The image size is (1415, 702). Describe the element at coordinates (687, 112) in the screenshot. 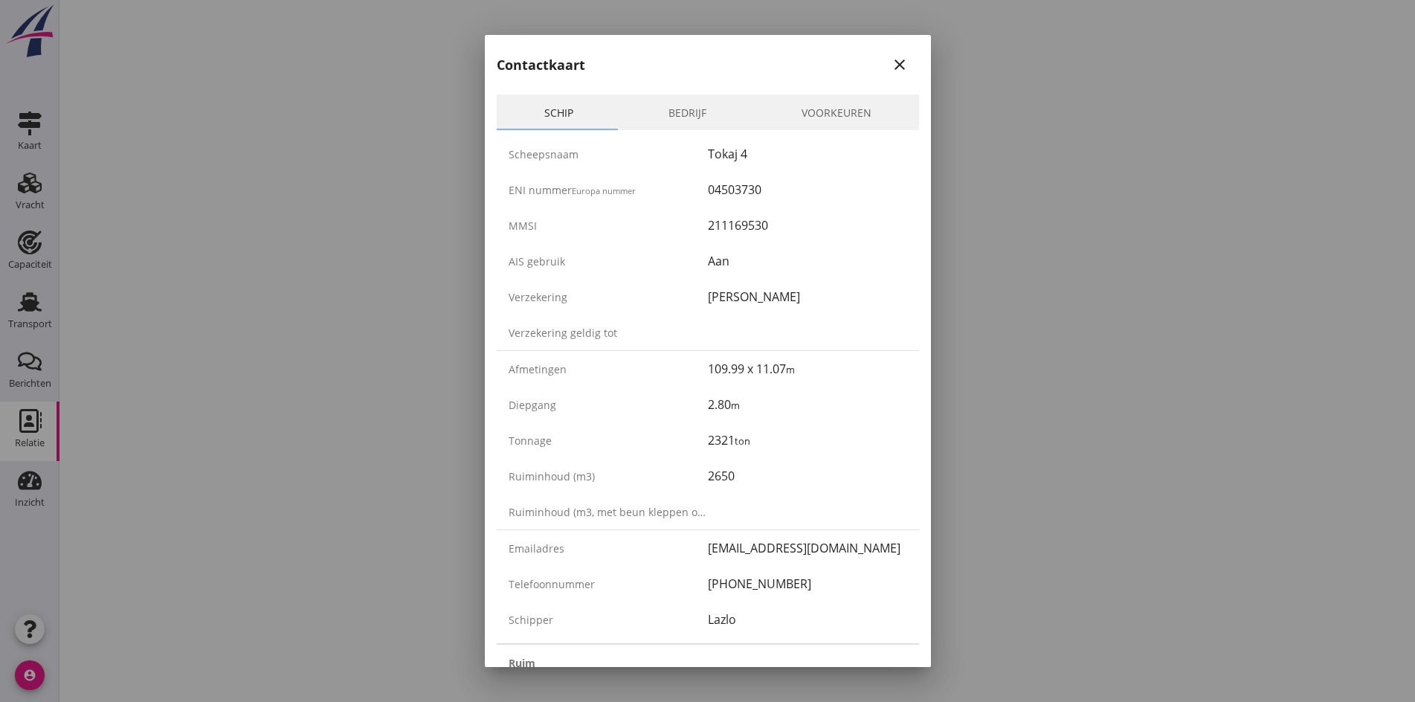

I see `a: Bedrijf` at that location.